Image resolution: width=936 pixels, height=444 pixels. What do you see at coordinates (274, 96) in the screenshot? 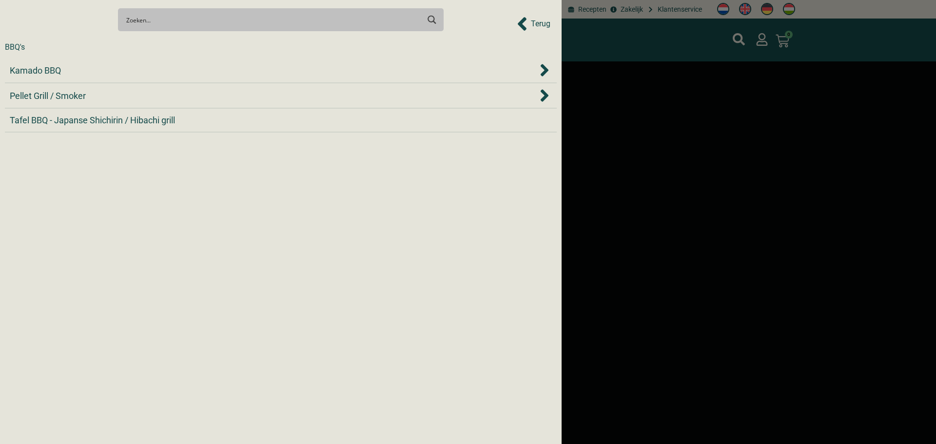
I see `a: Pellet Grill / Smoker` at bounding box center [274, 96].